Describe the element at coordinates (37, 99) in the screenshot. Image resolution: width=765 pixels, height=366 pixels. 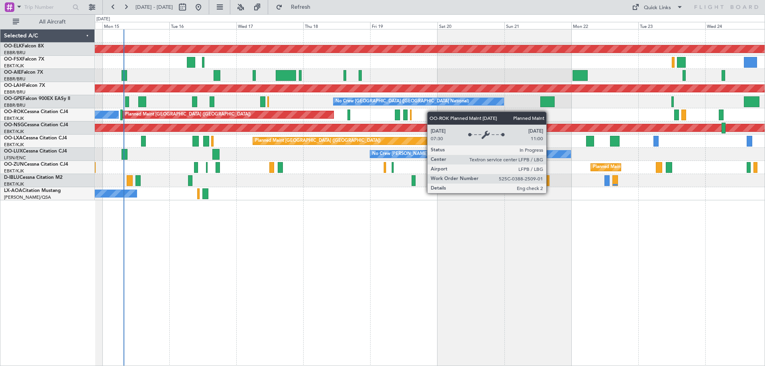
I see `a: OO-GPEFalcon 900EX EASy II` at that location.